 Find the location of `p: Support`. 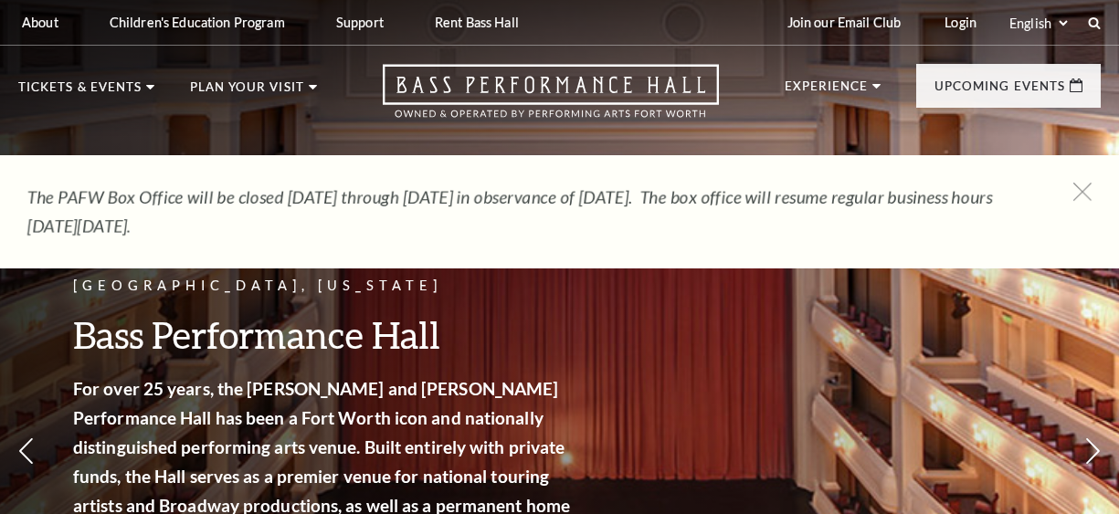

p: Support is located at coordinates (360, 22).